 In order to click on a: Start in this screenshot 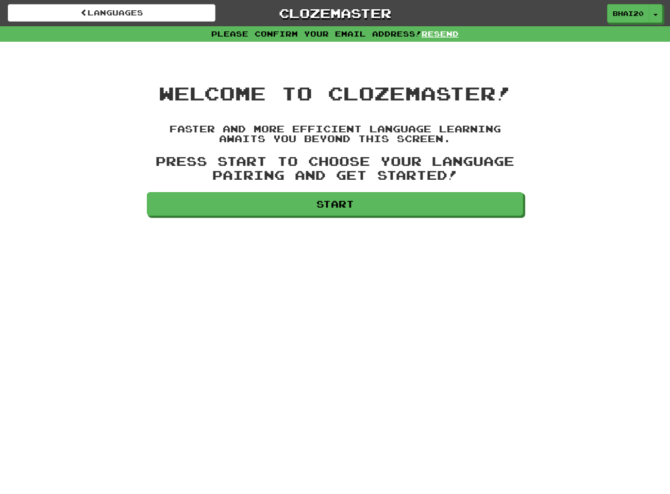, I will do `click(335, 204)`.